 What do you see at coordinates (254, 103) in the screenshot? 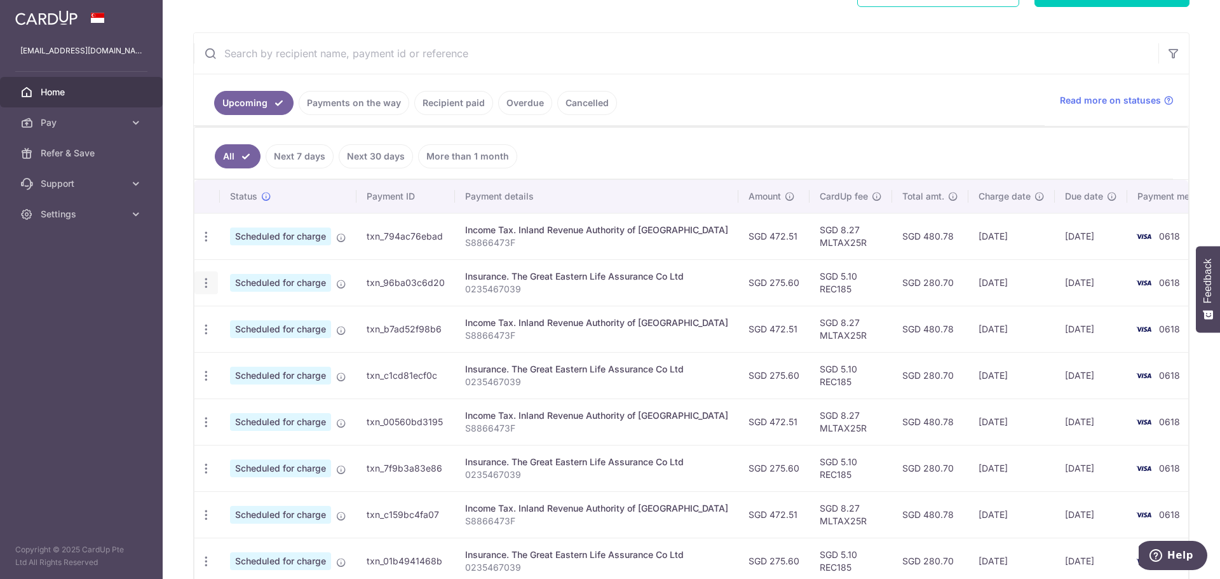
I see `a: Upcoming` at bounding box center [254, 103].